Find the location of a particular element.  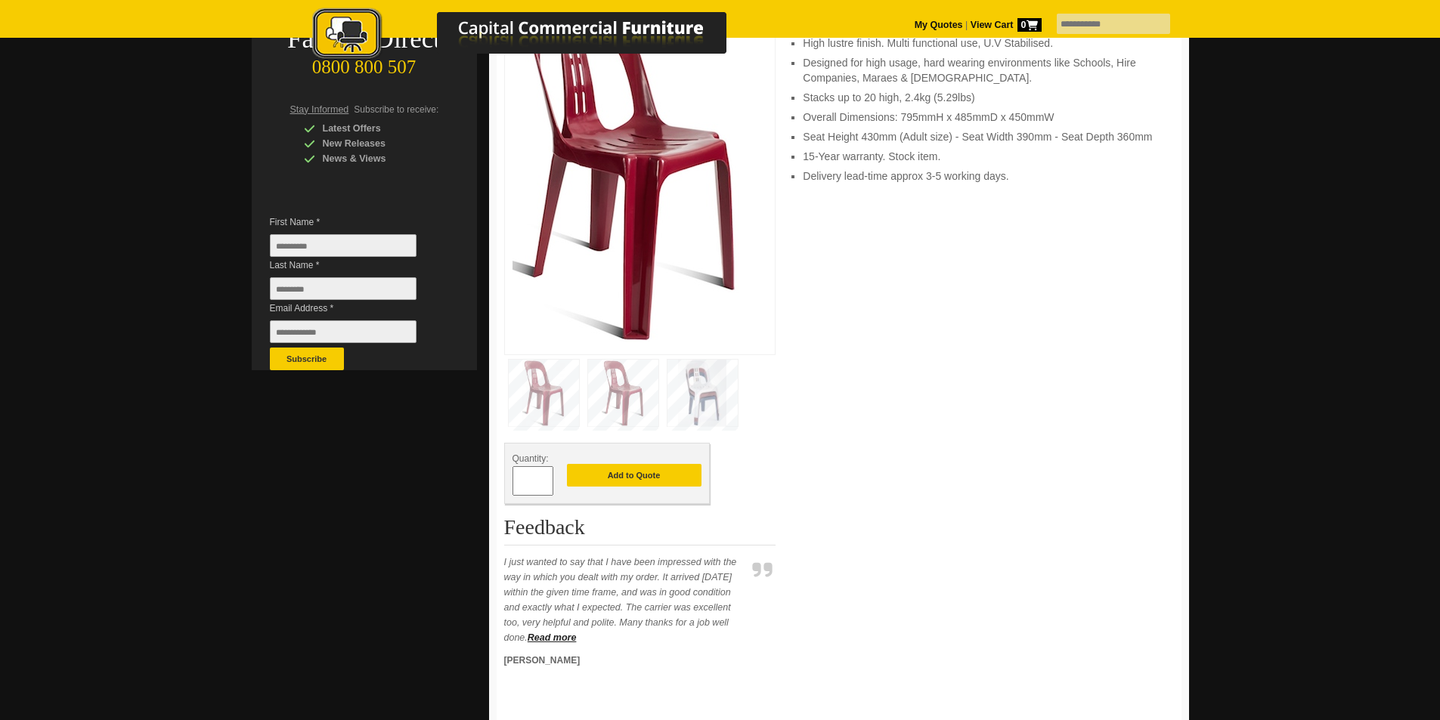

span: Quantity: is located at coordinates (531, 459).